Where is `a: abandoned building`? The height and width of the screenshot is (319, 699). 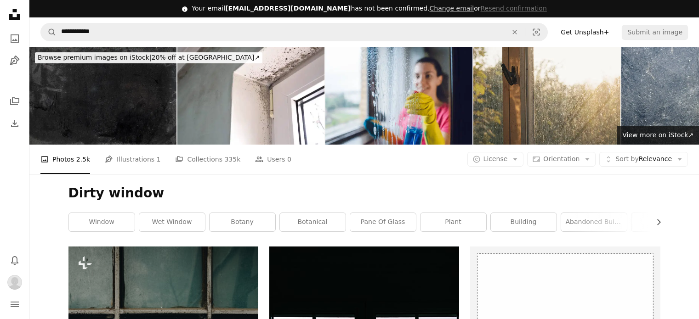
a: abandoned building is located at coordinates (594, 222).